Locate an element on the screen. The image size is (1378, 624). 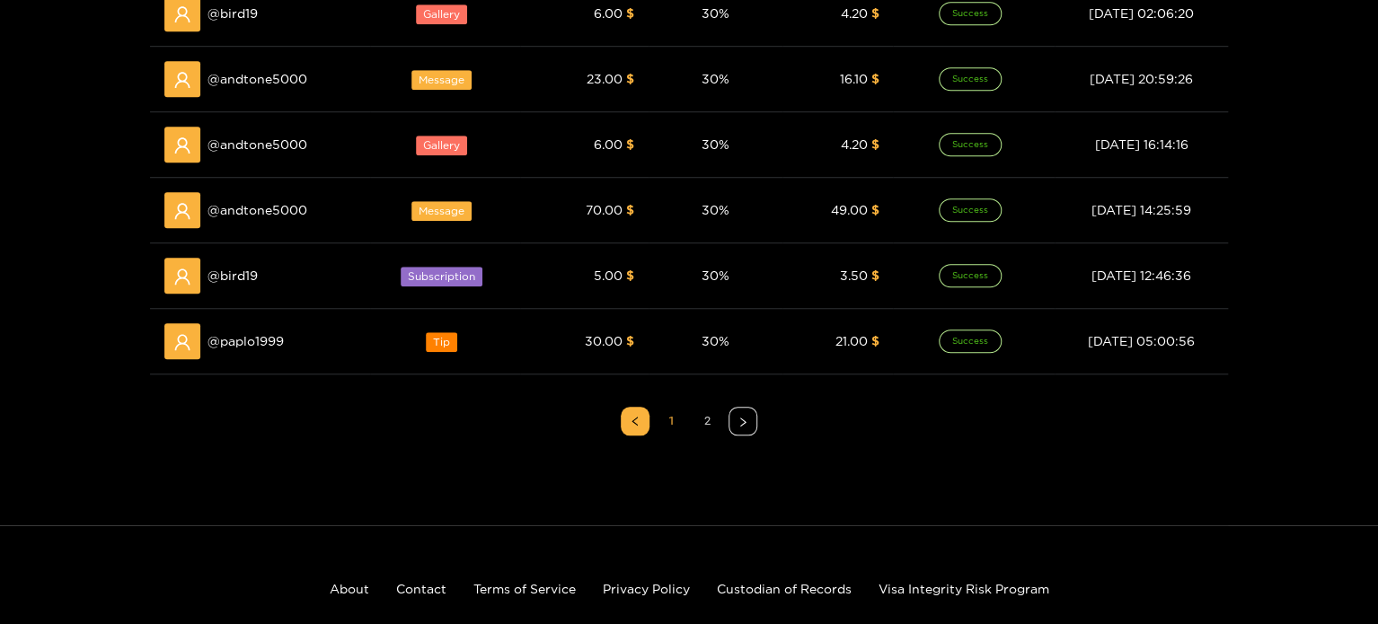
li: Previous Page is located at coordinates (635, 421).